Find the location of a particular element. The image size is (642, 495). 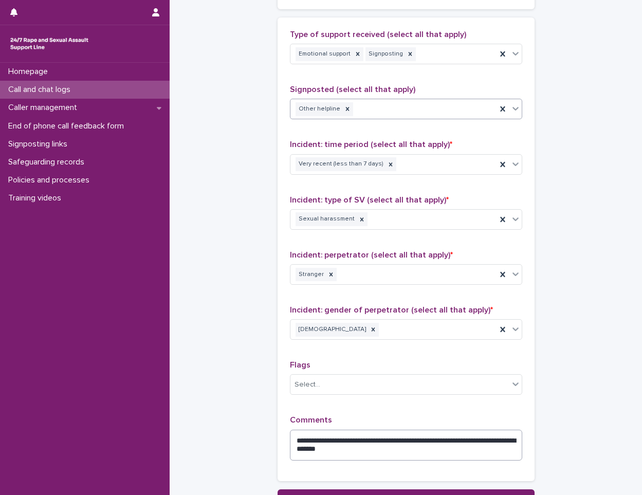

p: Training videos is located at coordinates (37, 198).